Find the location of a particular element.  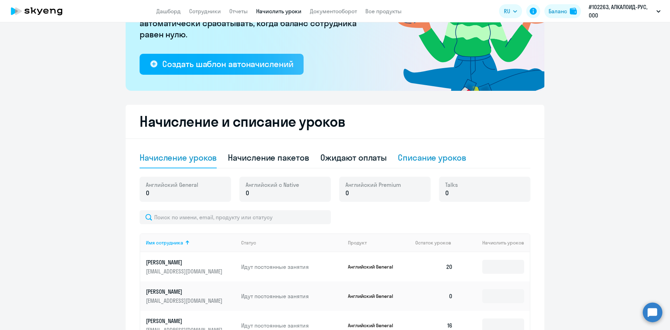

a: Дашборд is located at coordinates (169, 11).